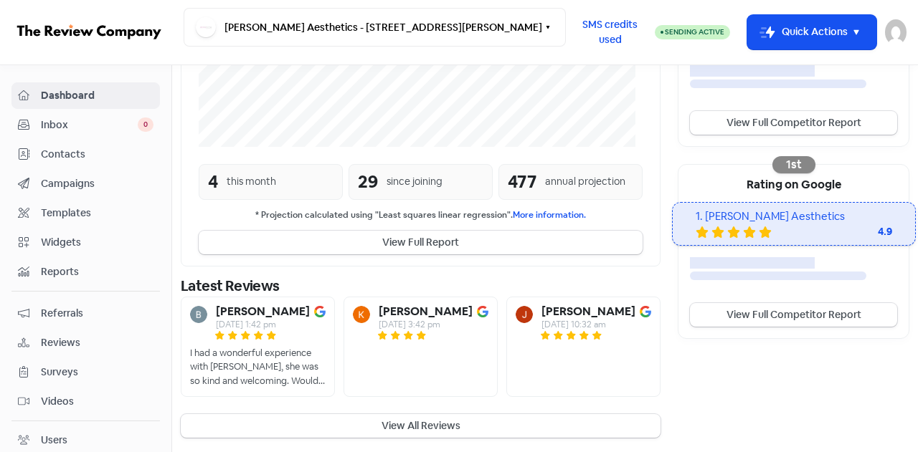 The image size is (918, 452). What do you see at coordinates (414, 181) in the screenshot?
I see `div: since joining` at bounding box center [414, 181].